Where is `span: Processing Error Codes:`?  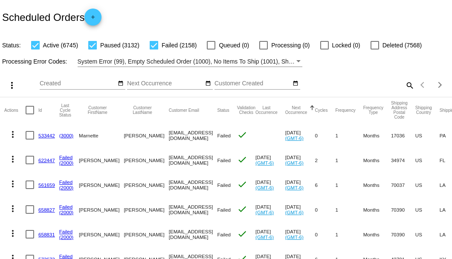 span: Processing Error Codes: is located at coordinates (35, 61).